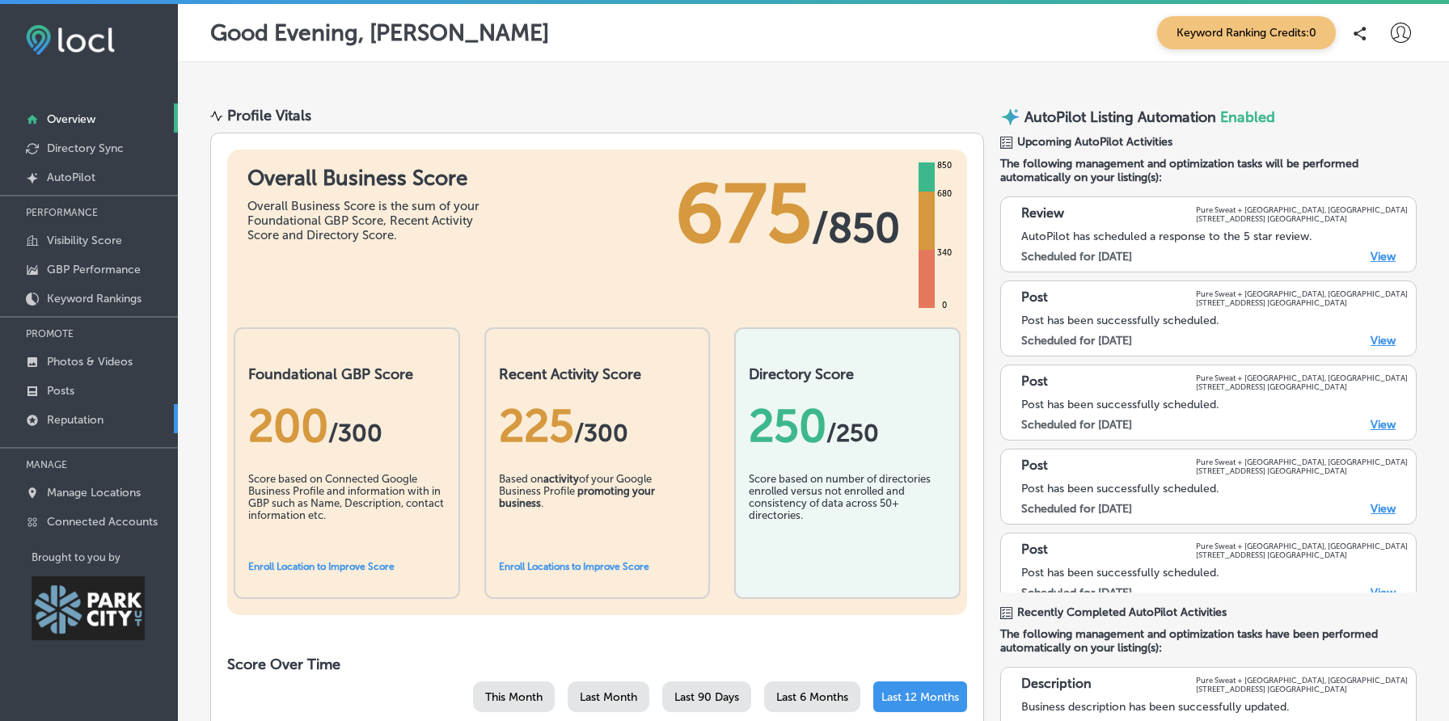 The height and width of the screenshot is (721, 1449). Describe the element at coordinates (856, 228) in the screenshot. I see `span: / 850` at that location.